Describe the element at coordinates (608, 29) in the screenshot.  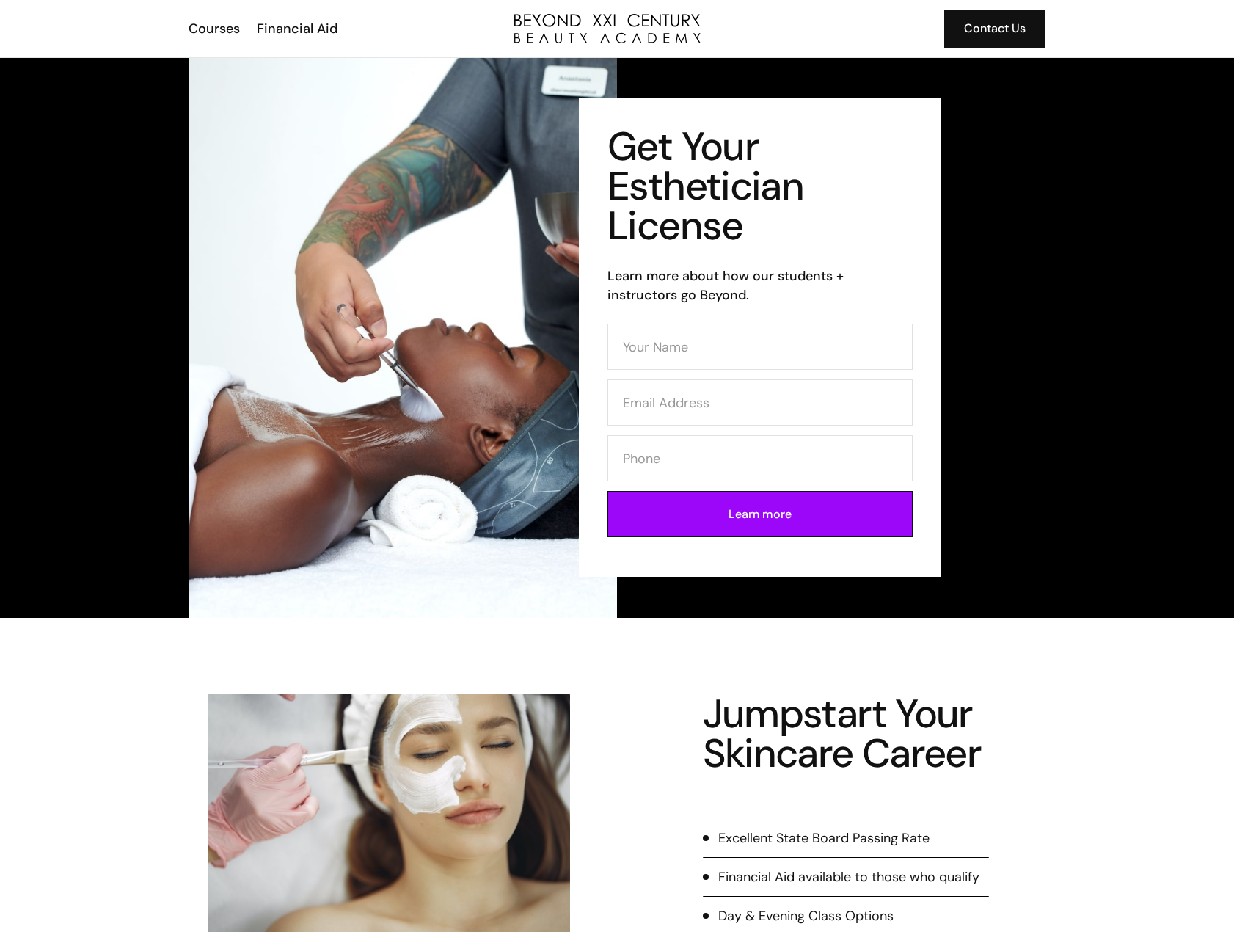
I see `img: beyond logo` at that location.